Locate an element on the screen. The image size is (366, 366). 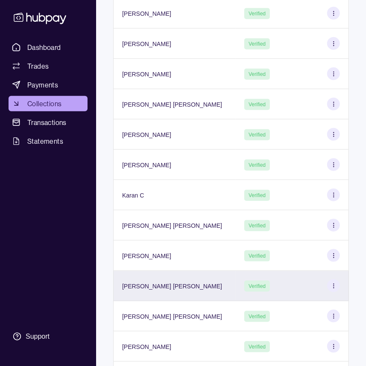
a: Statements is located at coordinates (48, 141).